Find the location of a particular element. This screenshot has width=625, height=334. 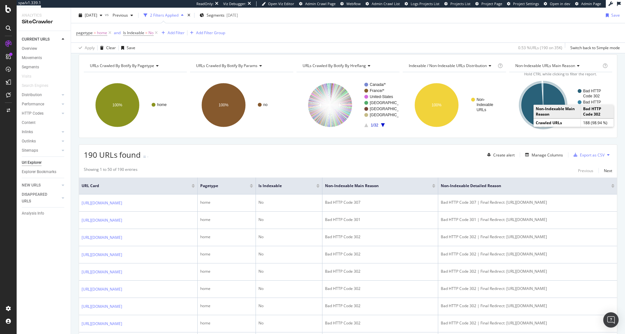

div: Content is located at coordinates (28, 123).